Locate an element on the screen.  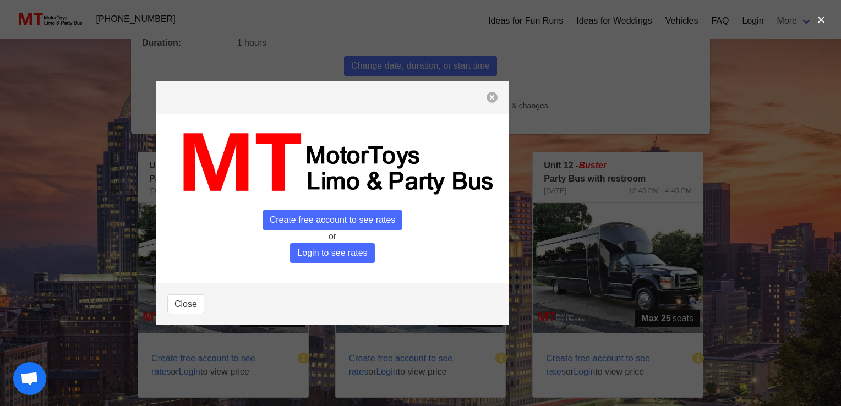
span: Close is located at coordinates (185, 304).